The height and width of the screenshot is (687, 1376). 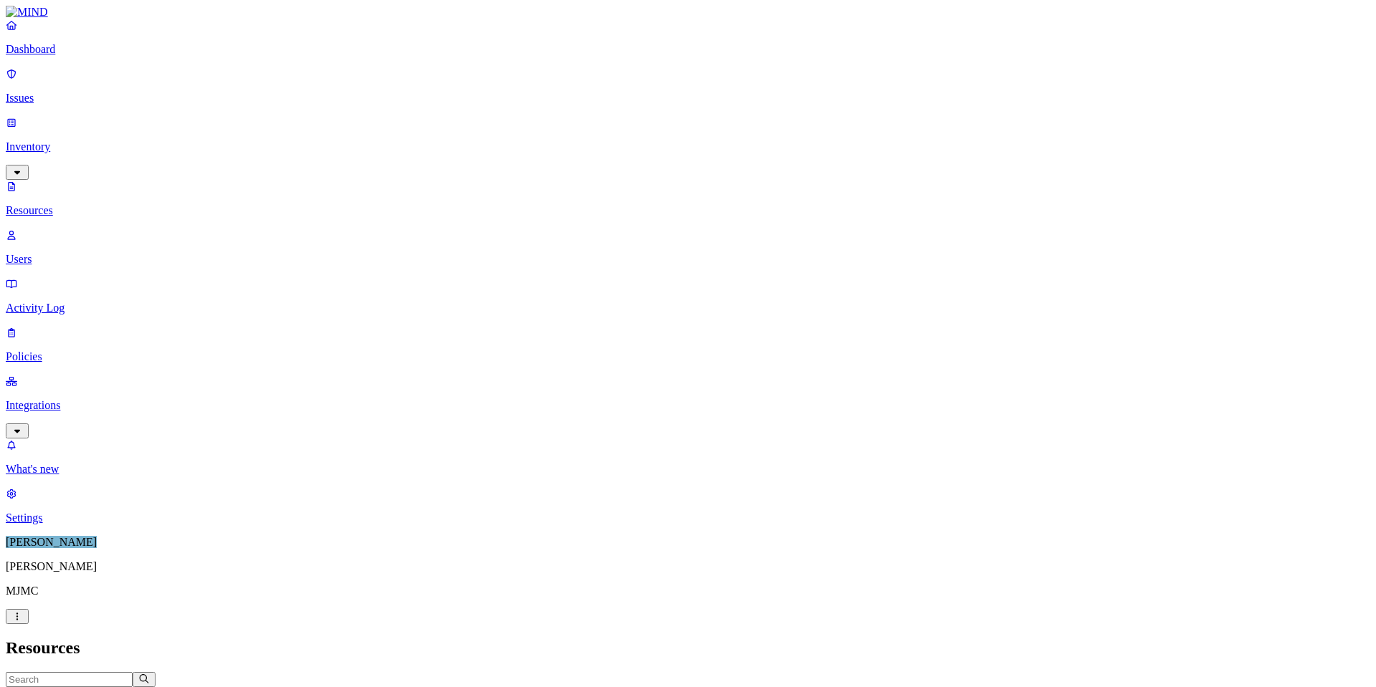 What do you see at coordinates (688, 259) in the screenshot?
I see `p: Users` at bounding box center [688, 259].